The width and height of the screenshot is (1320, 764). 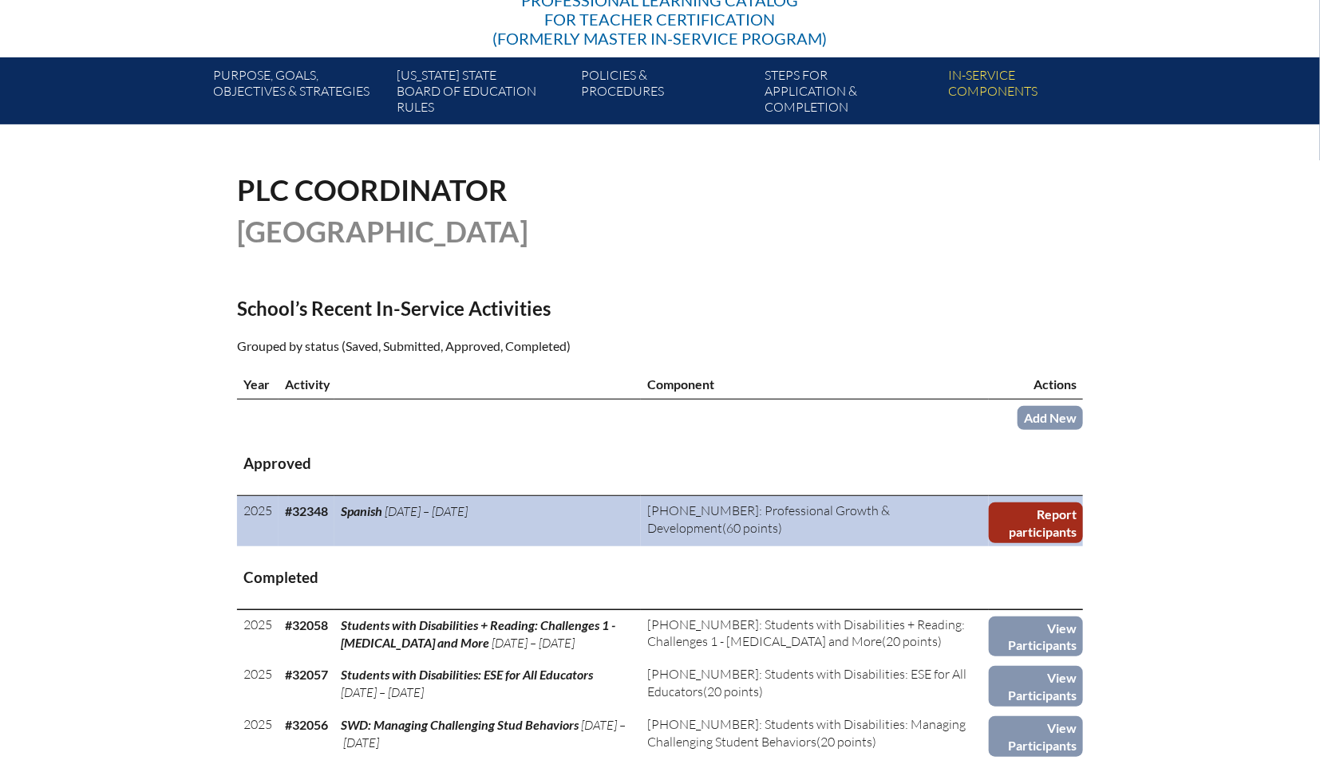 I want to click on a: Steps forapplication & completion, so click(x=850, y=94).